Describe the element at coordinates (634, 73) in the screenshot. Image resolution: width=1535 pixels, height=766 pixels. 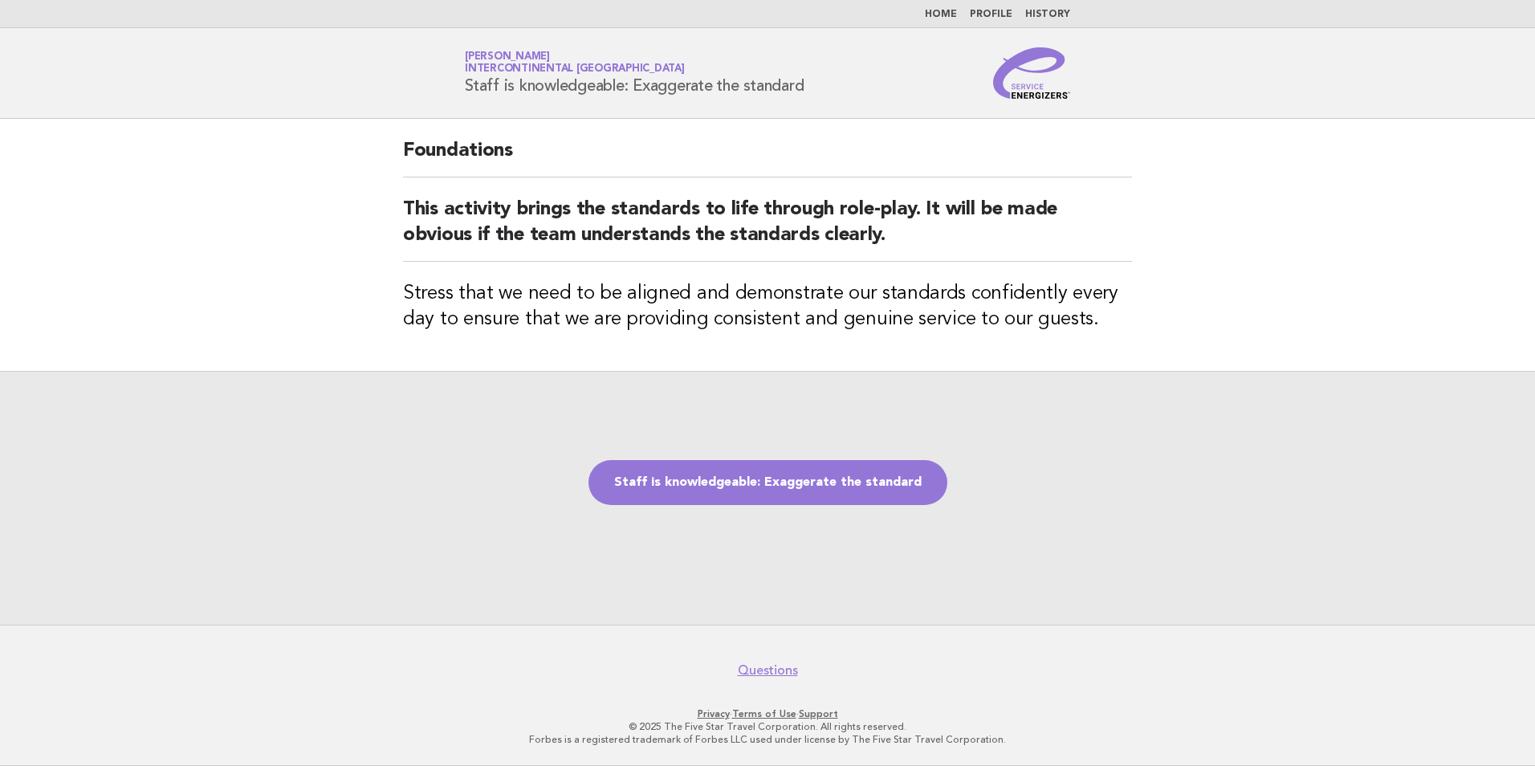
I see `h1: Staff is knowledgeable: Exaggerate the standard` at that location.